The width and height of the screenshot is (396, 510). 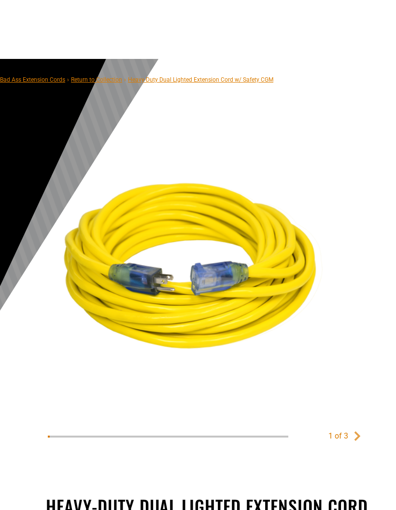 I want to click on img: yellow, so click(x=198, y=271).